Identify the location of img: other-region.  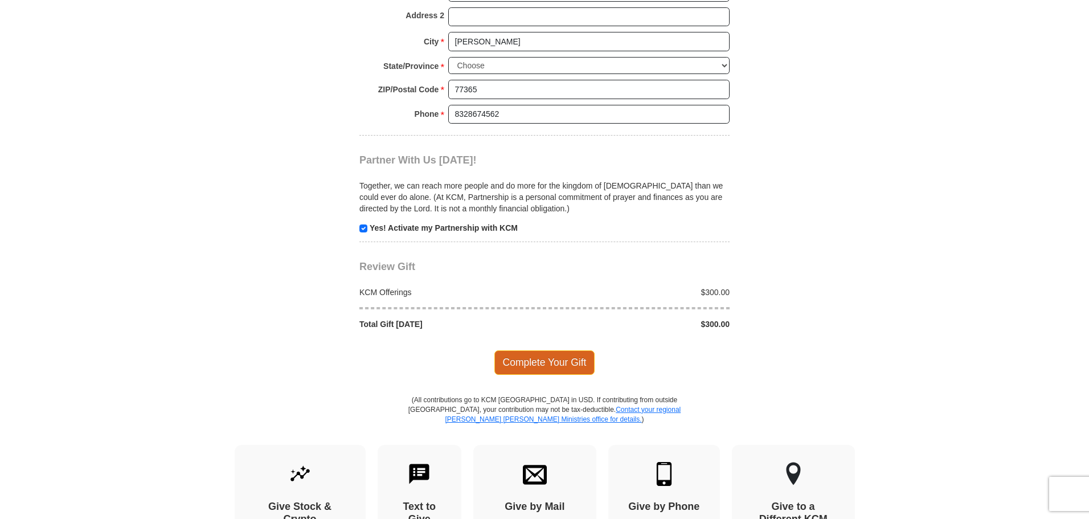
(793, 474).